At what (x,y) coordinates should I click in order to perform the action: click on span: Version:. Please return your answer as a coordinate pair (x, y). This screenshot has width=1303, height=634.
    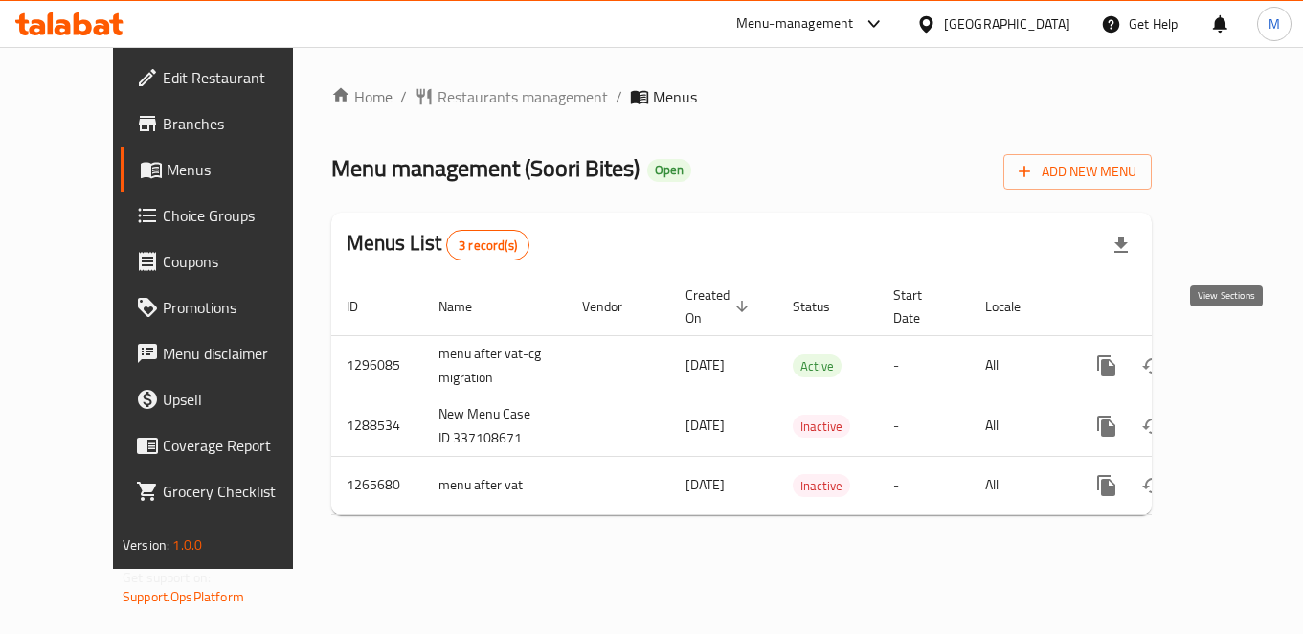
    Looking at the image, I should click on (145, 545).